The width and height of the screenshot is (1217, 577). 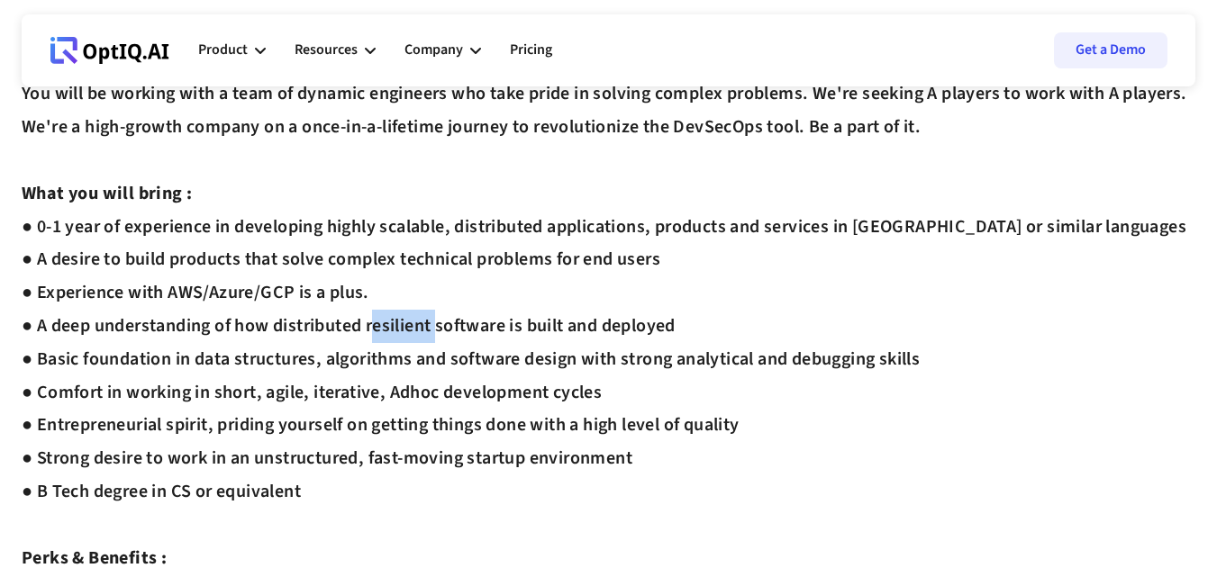 I want to click on strong: What you will bring :, so click(x=106, y=194).